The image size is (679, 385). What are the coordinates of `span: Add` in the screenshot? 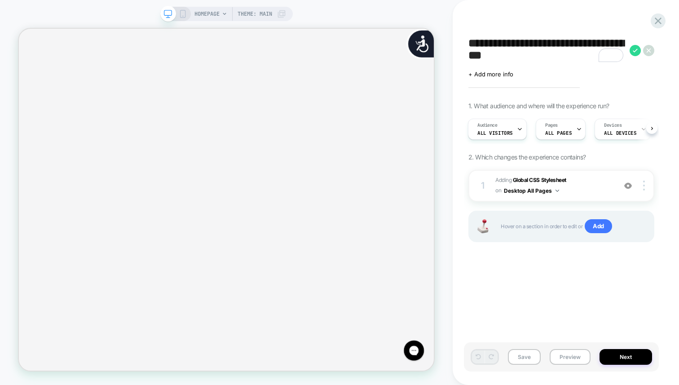 It's located at (598, 226).